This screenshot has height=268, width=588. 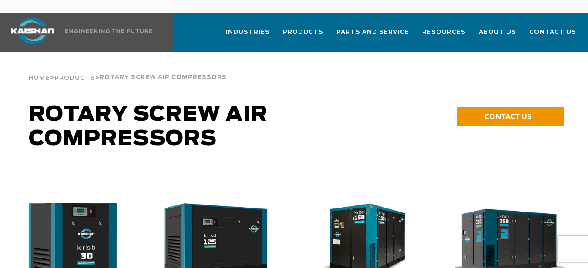 I want to click on a: Contact Us, so click(x=552, y=36).